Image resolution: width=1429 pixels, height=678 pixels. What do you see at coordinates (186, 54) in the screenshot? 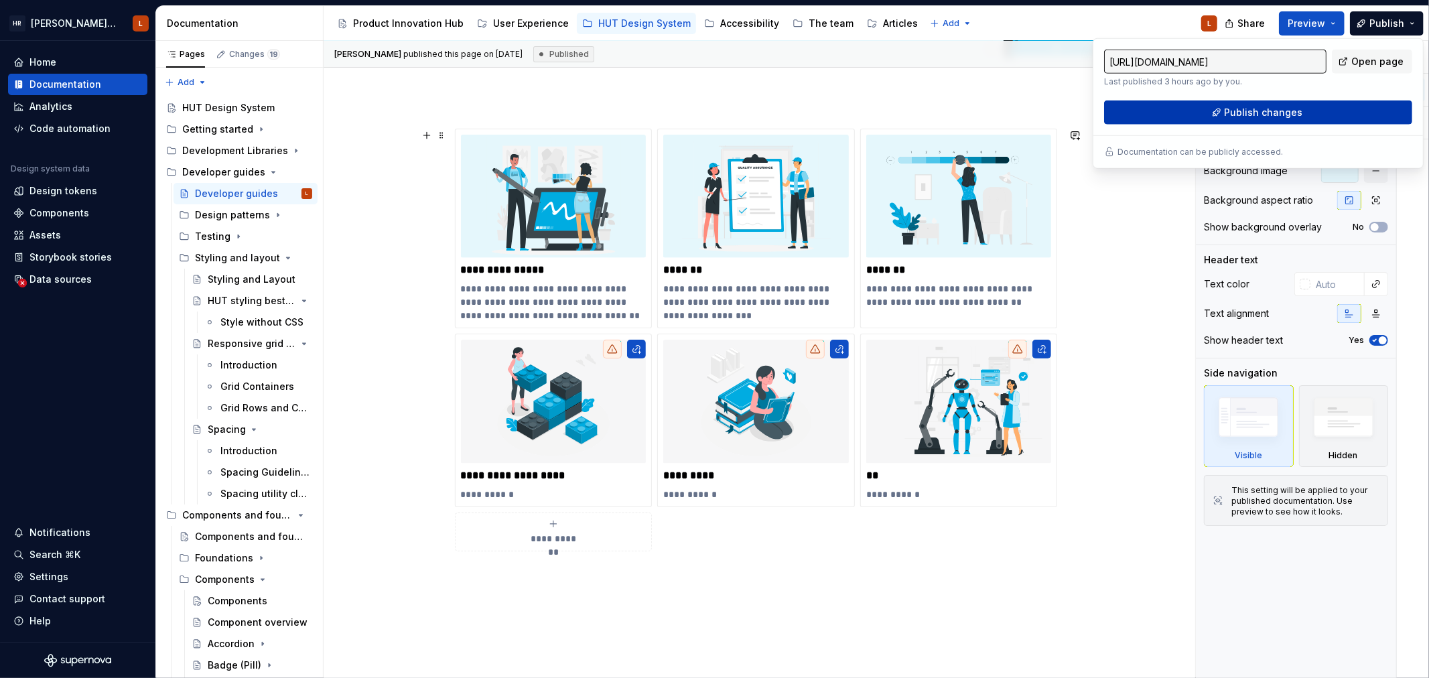
I see `div: Pages` at bounding box center [186, 54].